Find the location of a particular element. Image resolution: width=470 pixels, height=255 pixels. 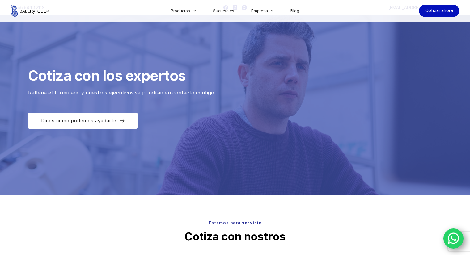

p: Cotiza con nostros is located at coordinates (235, 237).